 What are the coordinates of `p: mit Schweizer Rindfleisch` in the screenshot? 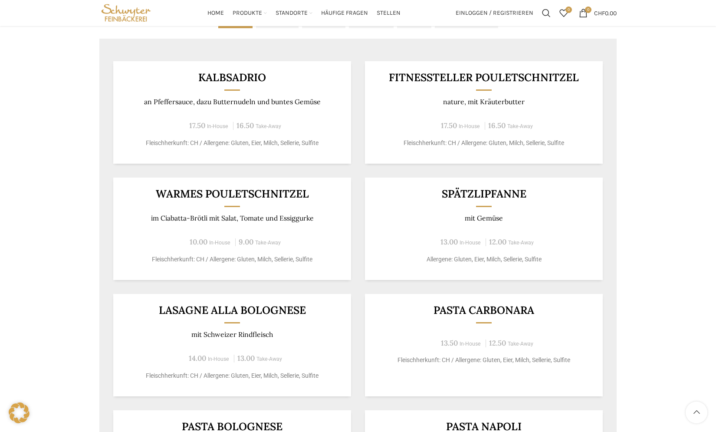 It's located at (232, 334).